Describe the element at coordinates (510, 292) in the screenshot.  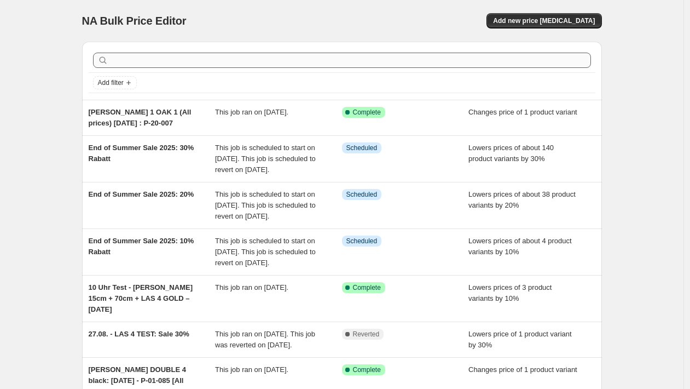
I see `span: Lowers prices of 3 product variants by 10%` at that location.